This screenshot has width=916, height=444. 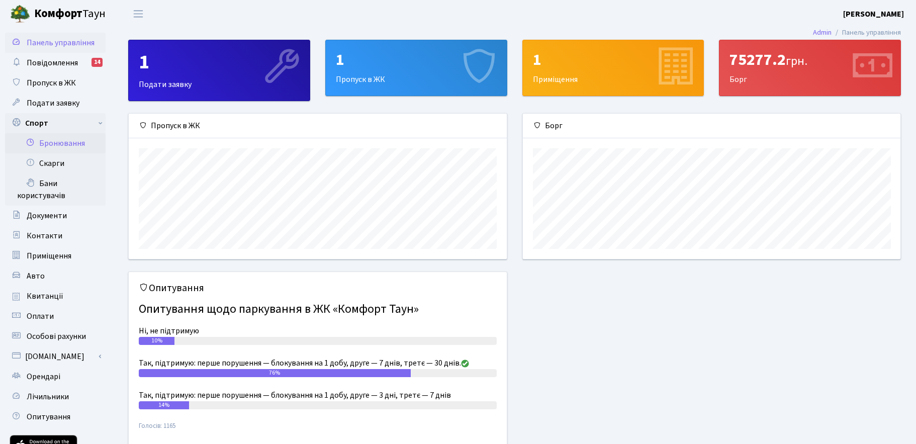 What do you see at coordinates (274, 373) in the screenshot?
I see `div: 76%` at bounding box center [274, 373].